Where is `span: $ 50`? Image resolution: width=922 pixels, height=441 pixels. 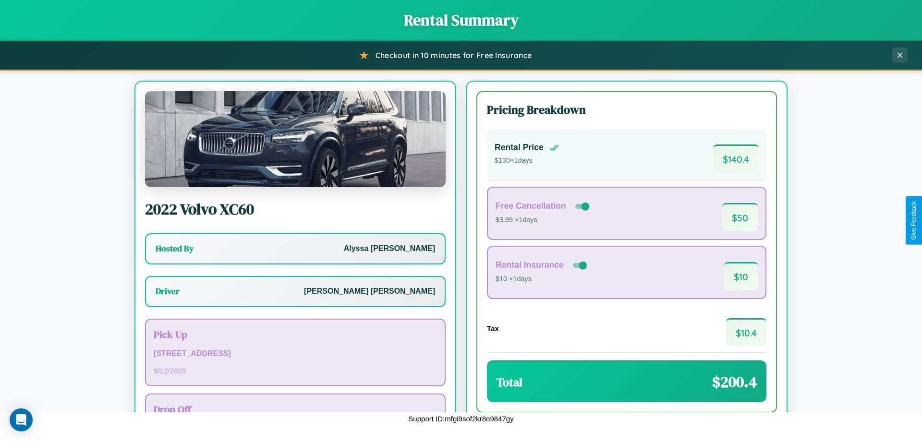
span: $ 50 is located at coordinates (740, 217).